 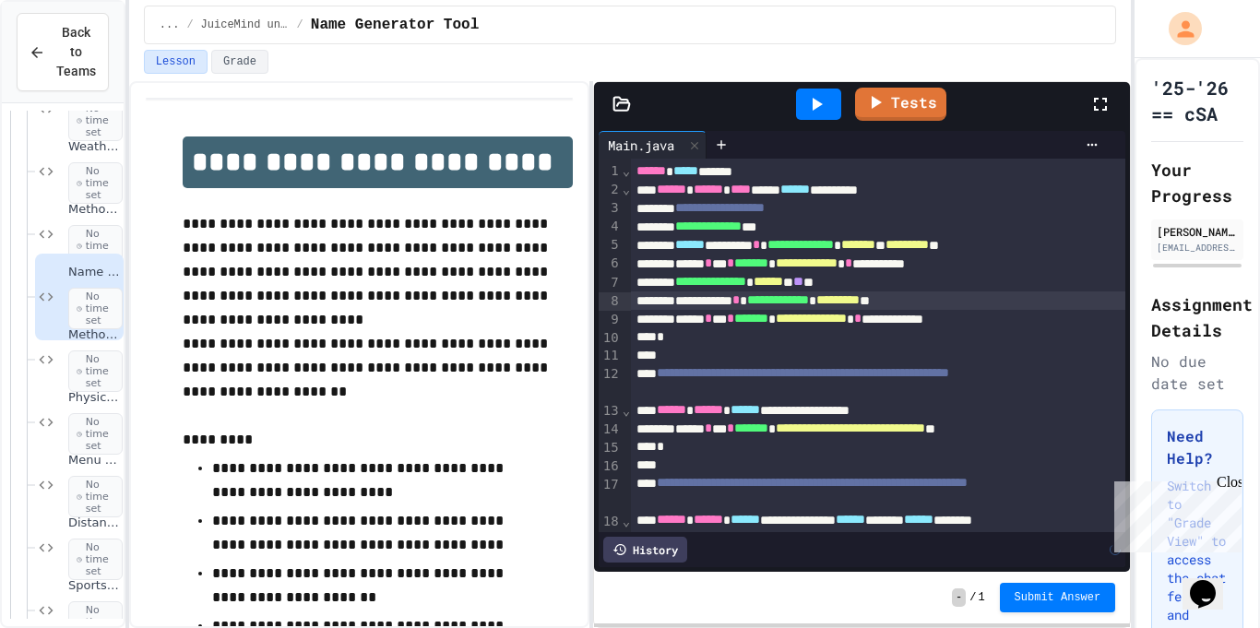 What do you see at coordinates (76, 52) in the screenshot?
I see `span: Back to Teams` at bounding box center [76, 52].